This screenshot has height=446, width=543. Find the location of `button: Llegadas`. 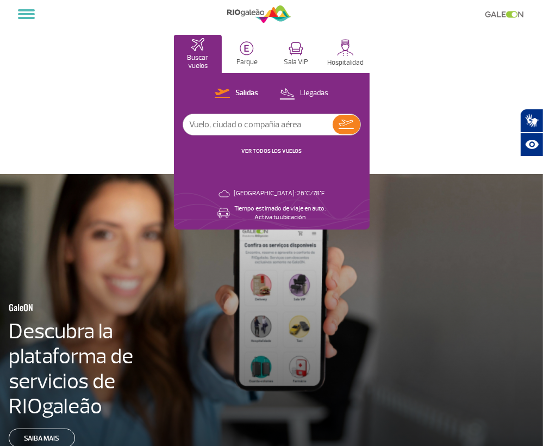

button: Llegadas is located at coordinates (304, 93).